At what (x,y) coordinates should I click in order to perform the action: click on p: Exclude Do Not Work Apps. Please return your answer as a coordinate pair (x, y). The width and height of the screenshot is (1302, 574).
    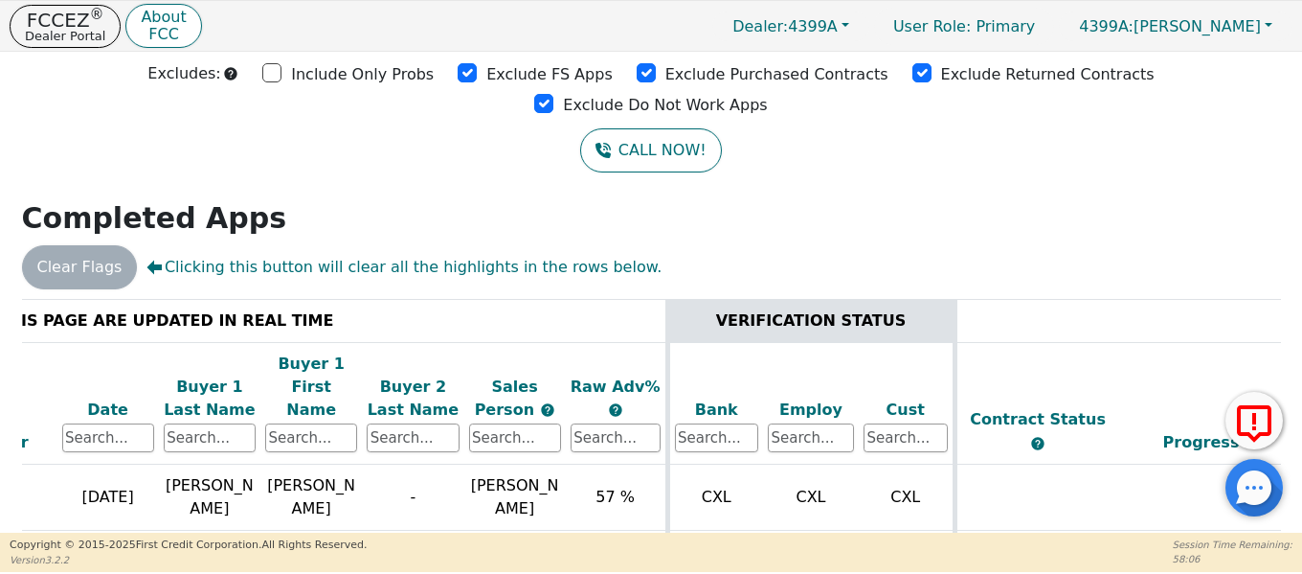
    Looking at the image, I should click on (665, 105).